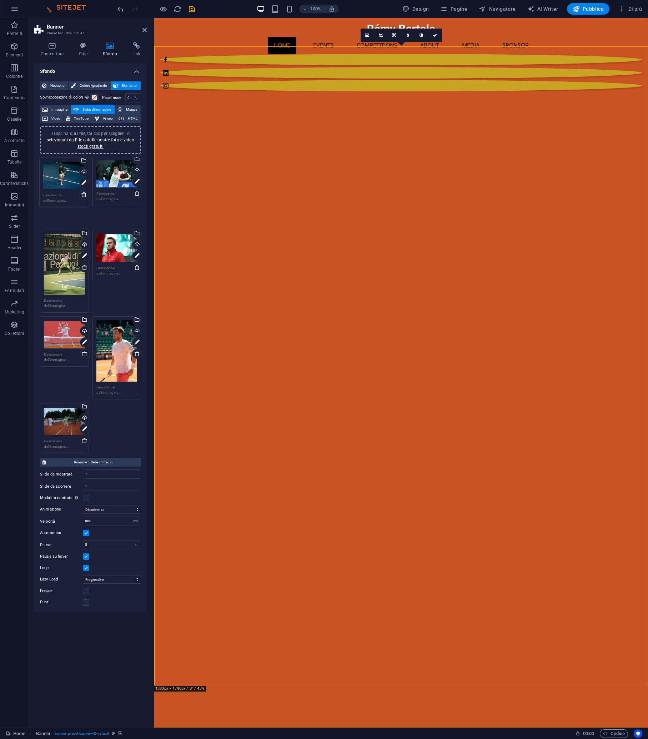 Image resolution: width=648 pixels, height=739 pixels. I want to click on label: Loop, so click(61, 568).